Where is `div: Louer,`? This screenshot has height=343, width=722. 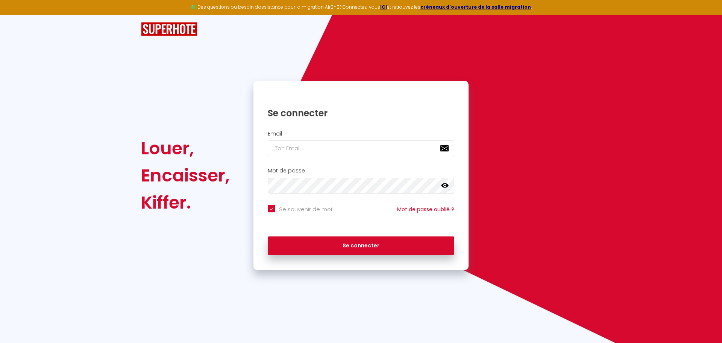 div: Louer, is located at coordinates (185, 148).